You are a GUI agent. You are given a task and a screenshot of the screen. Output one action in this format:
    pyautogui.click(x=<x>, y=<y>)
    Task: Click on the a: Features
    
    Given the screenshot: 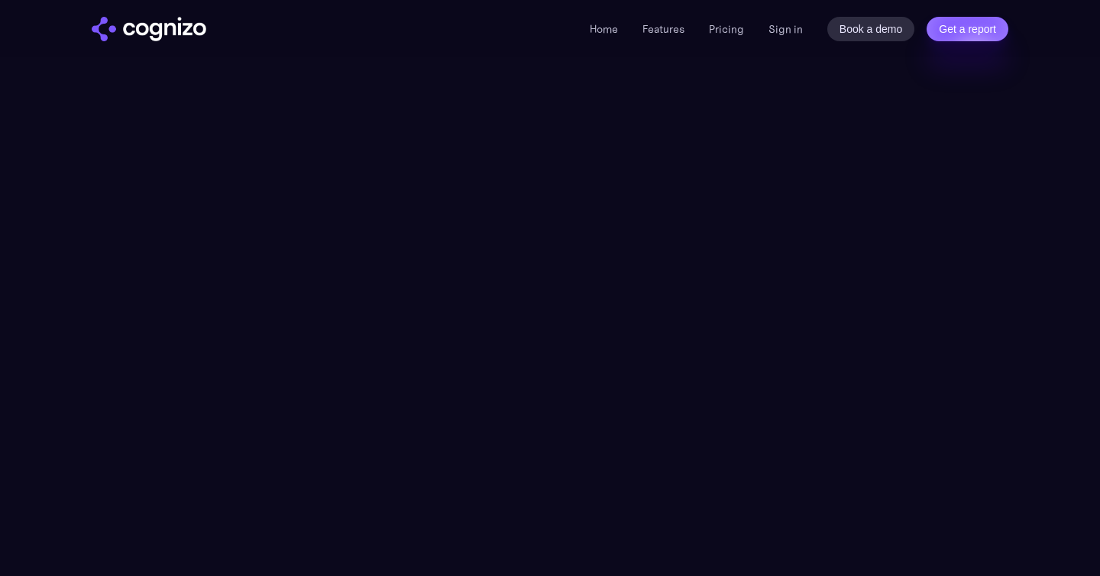 What is the action you would take?
    pyautogui.click(x=663, y=29)
    